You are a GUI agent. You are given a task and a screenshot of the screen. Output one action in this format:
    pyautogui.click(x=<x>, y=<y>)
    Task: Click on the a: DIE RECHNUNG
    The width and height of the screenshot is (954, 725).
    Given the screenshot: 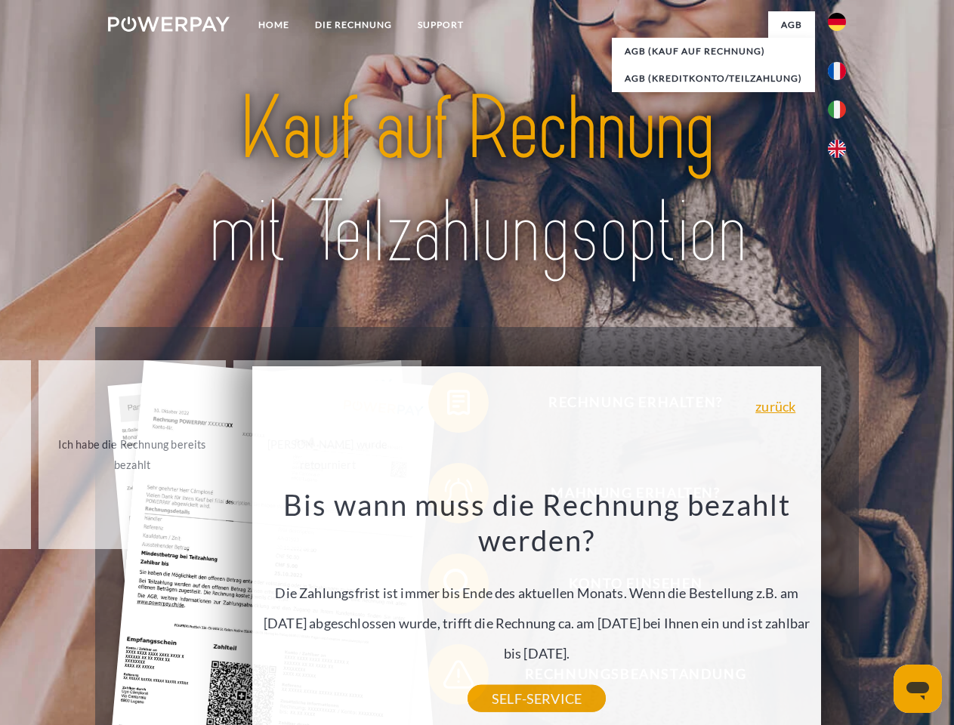 What is the action you would take?
    pyautogui.click(x=353, y=25)
    